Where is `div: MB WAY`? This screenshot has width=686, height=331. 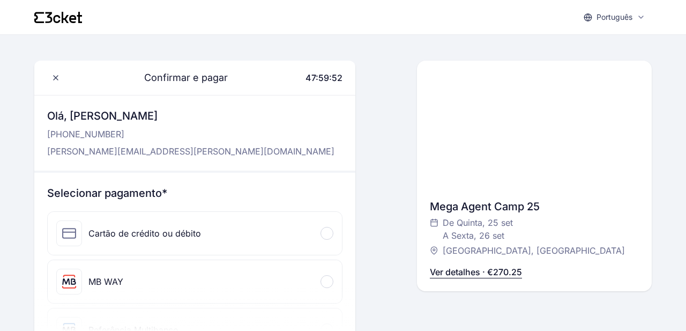
div: MB WAY is located at coordinates (106, 281).